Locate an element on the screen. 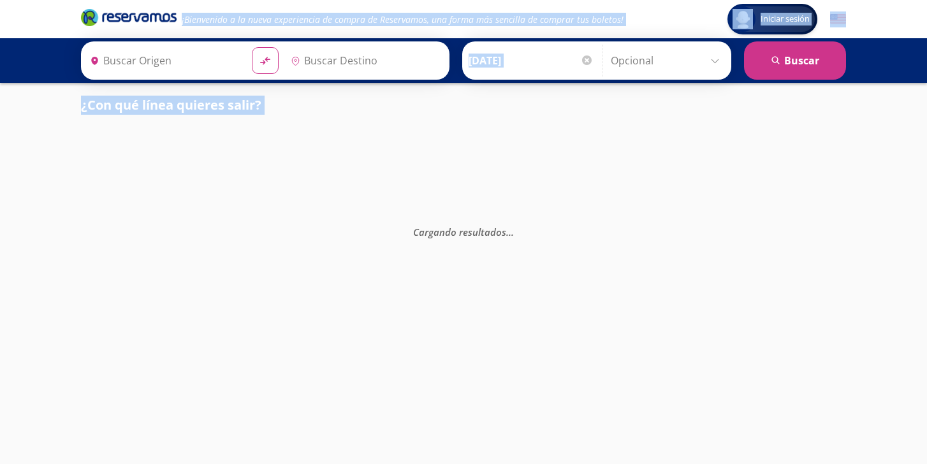 The height and width of the screenshot is (464, 927). em: Cargando resultados is located at coordinates (464, 232).